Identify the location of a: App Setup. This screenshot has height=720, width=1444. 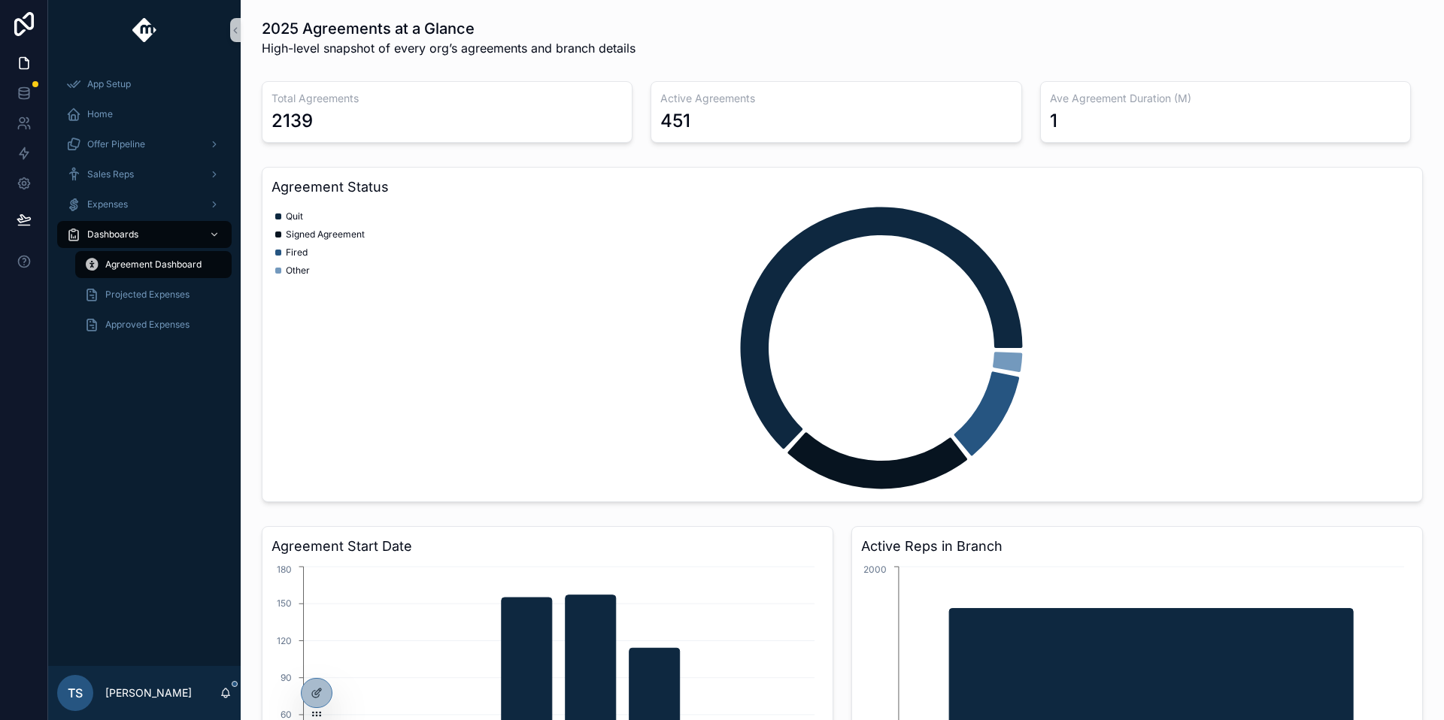
(144, 84).